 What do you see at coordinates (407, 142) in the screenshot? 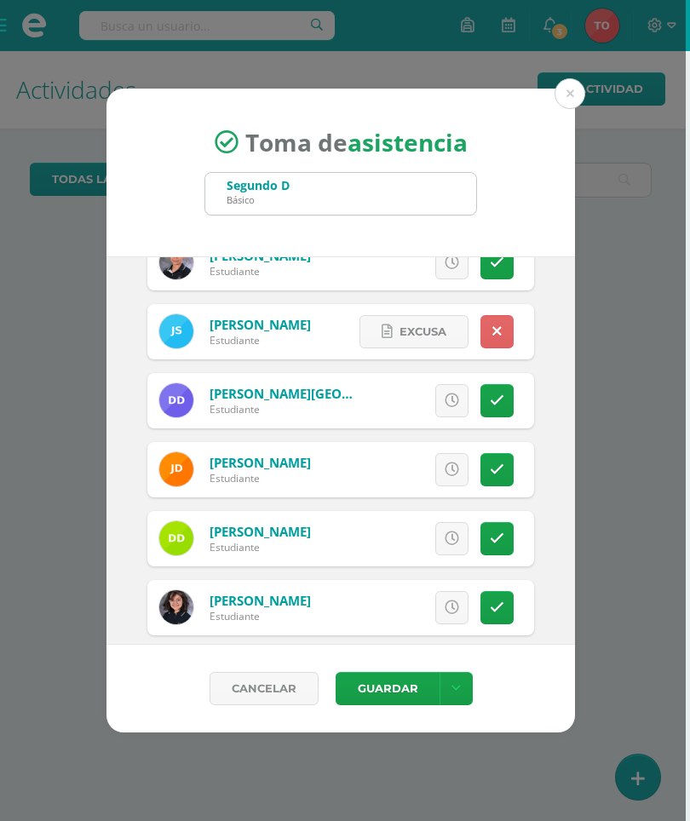
I see `strong: asistencia` at bounding box center [407, 142].